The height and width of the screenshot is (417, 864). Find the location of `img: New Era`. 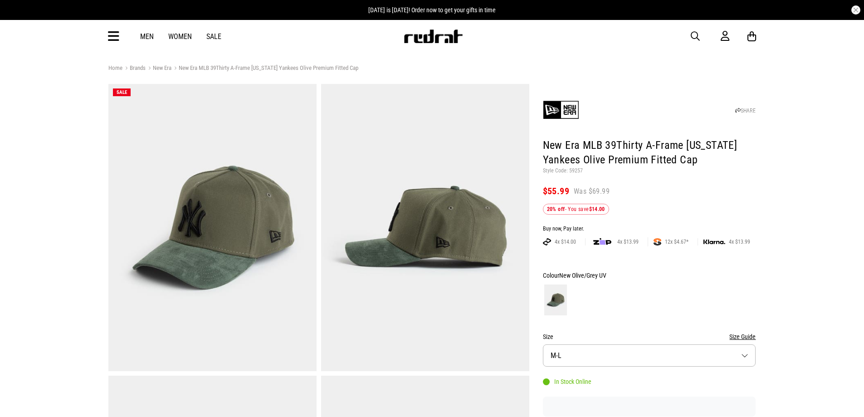

img: New Era is located at coordinates (561, 110).